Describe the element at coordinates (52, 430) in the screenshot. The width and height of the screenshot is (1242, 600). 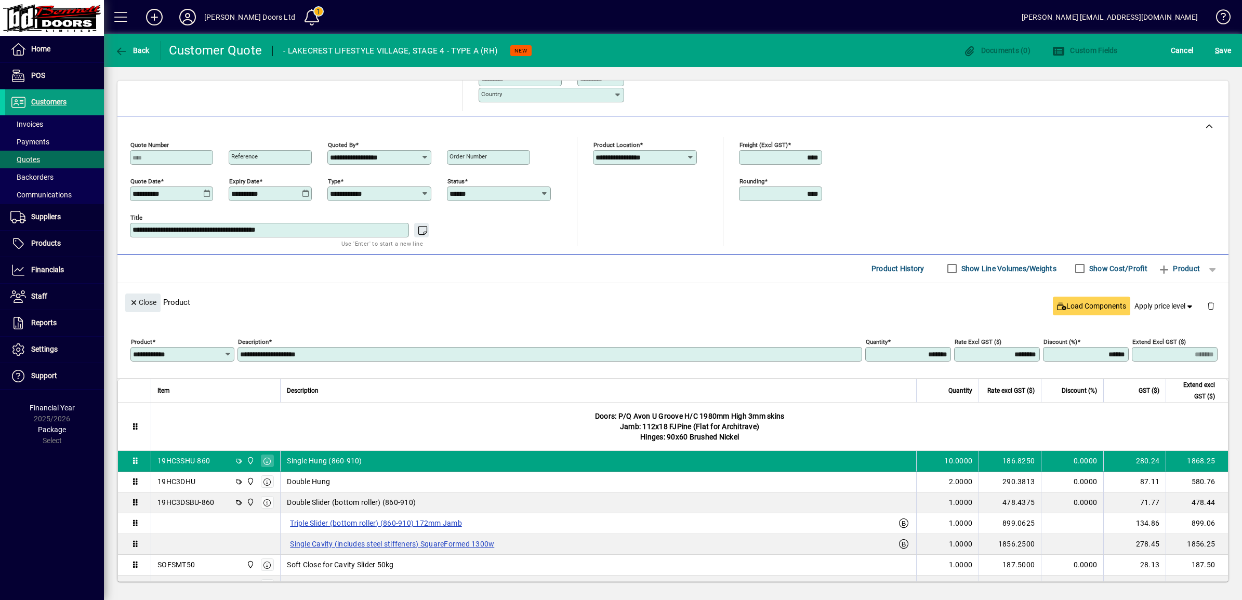
I see `span: Package` at that location.